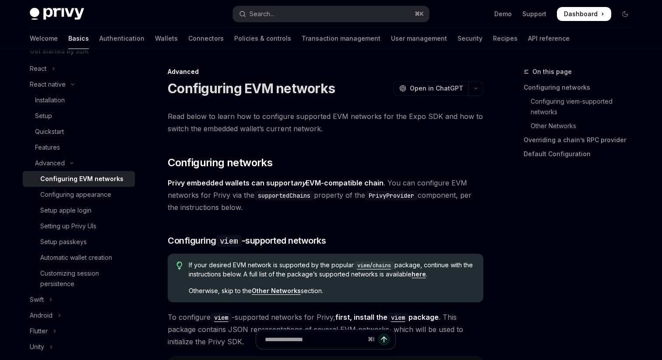 The image size is (662, 360). I want to click on a: Configuring appearance, so click(79, 195).